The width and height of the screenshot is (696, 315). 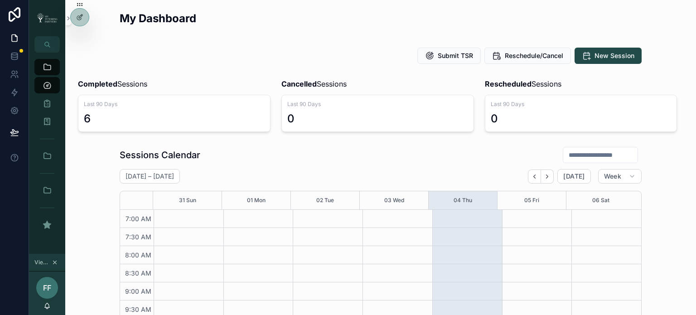 What do you see at coordinates (527, 56) in the screenshot?
I see `button: Reschedule/Cancel` at bounding box center [527, 56].